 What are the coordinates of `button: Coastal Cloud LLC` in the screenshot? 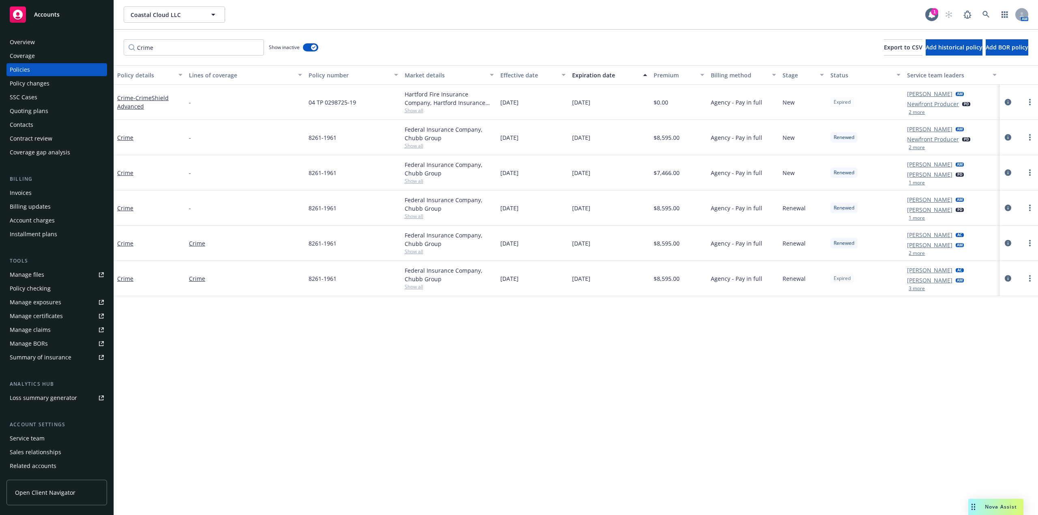 It's located at (174, 15).